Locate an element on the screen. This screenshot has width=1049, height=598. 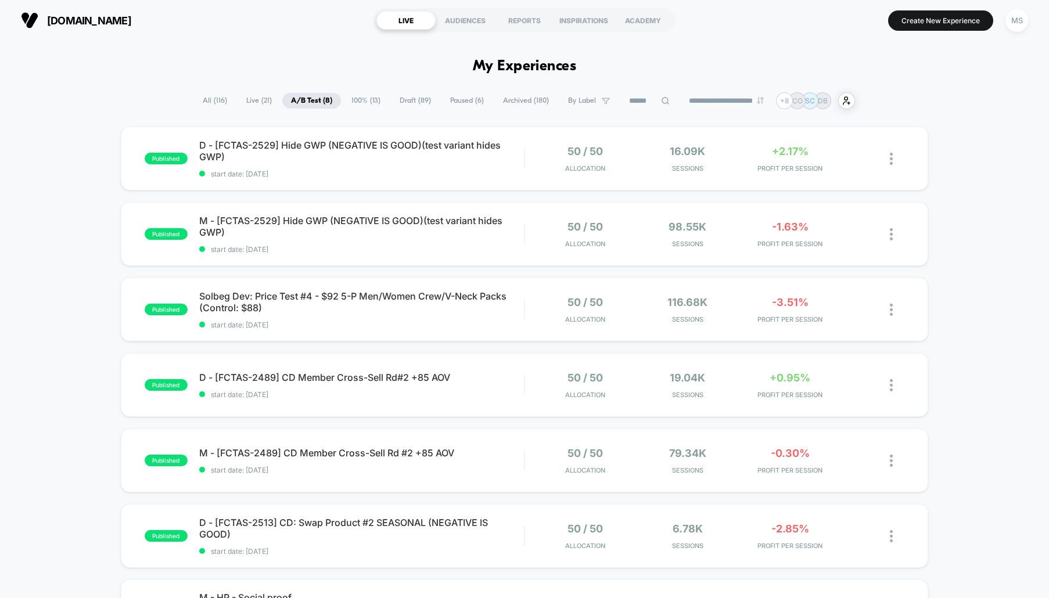
span: Archived ( 180 ) is located at coordinates (526, 100).